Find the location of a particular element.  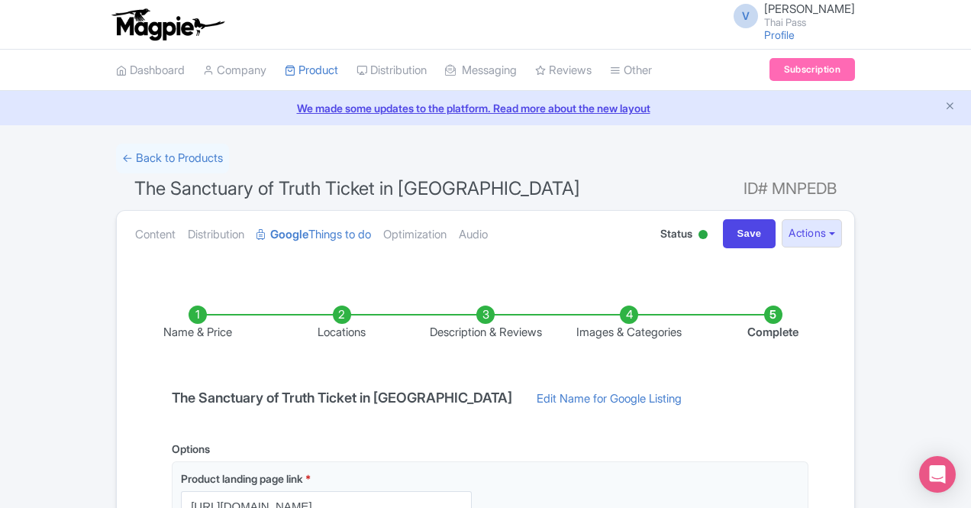

a: Product is located at coordinates (311, 70).